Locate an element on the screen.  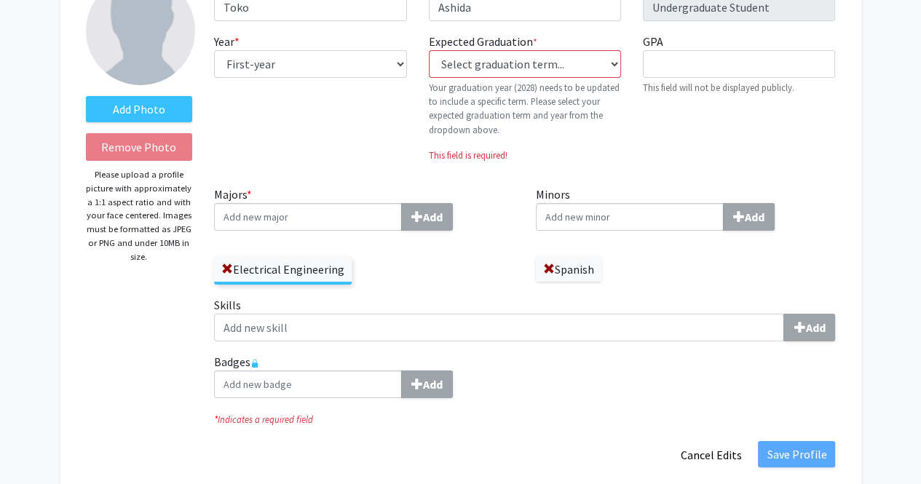
label: Badges is located at coordinates (524, 376).